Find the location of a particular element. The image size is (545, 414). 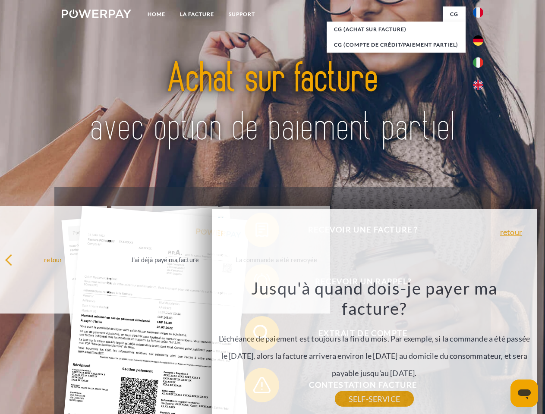

a: LA FACTURE is located at coordinates (197, 14).